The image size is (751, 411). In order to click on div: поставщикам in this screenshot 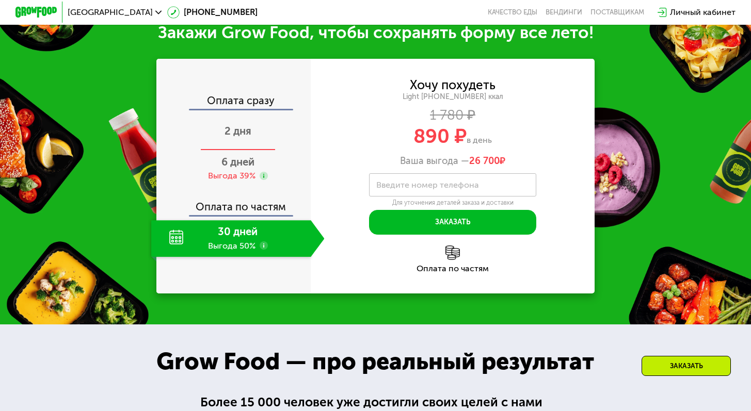, I will do `click(617, 12)`.